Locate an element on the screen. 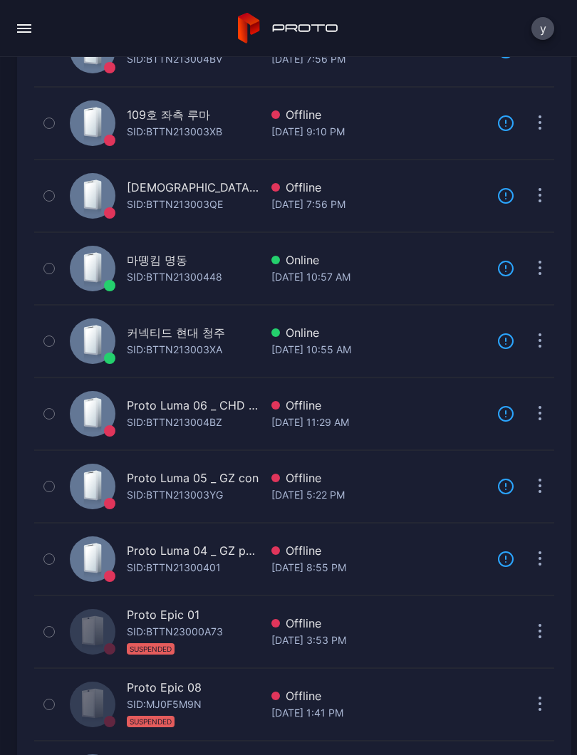 The width and height of the screenshot is (577, 755). div: Proto Luma 04 _ GZ photo is located at coordinates (193, 551).